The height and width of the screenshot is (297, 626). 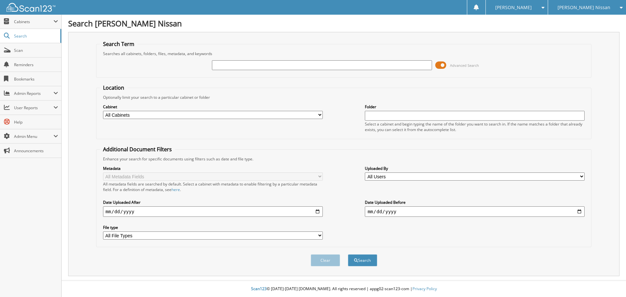 I want to click on span: Cabinets, so click(x=34, y=22).